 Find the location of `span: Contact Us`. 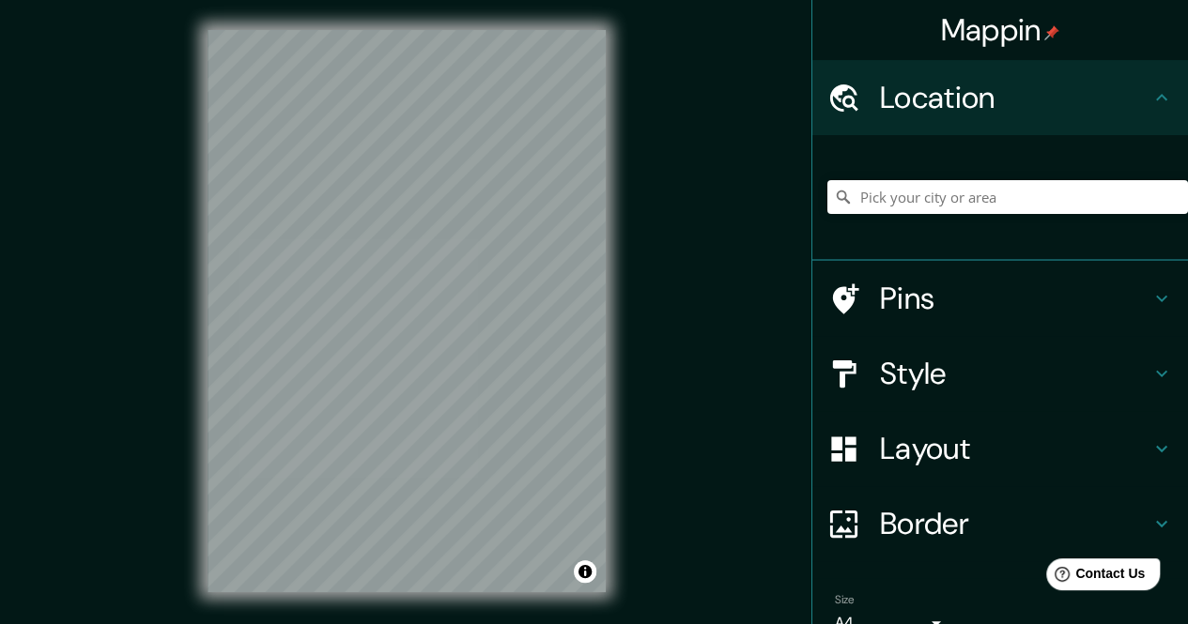

span: Contact Us is located at coordinates (89, 23).